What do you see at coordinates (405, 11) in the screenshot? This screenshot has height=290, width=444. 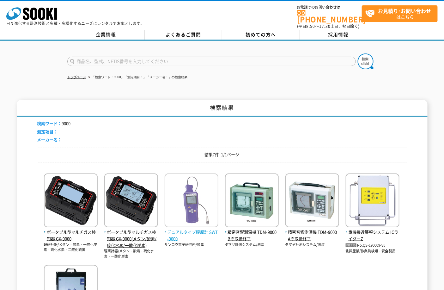 I see `strong: お見積り･お問い合わせ` at bounding box center [405, 11].